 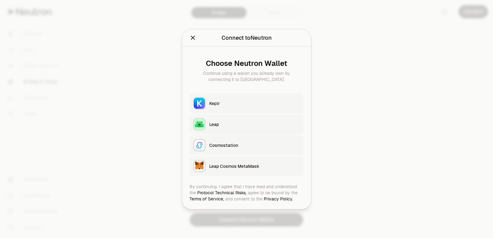 What do you see at coordinates (247, 38) in the screenshot?
I see `div: Connect to Neutron` at bounding box center [247, 38].